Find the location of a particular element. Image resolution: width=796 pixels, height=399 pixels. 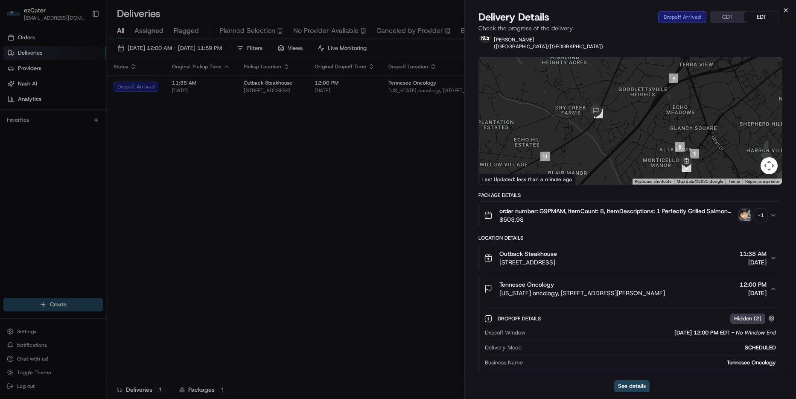

span: Hidden ( 2 ) is located at coordinates (748, 318).